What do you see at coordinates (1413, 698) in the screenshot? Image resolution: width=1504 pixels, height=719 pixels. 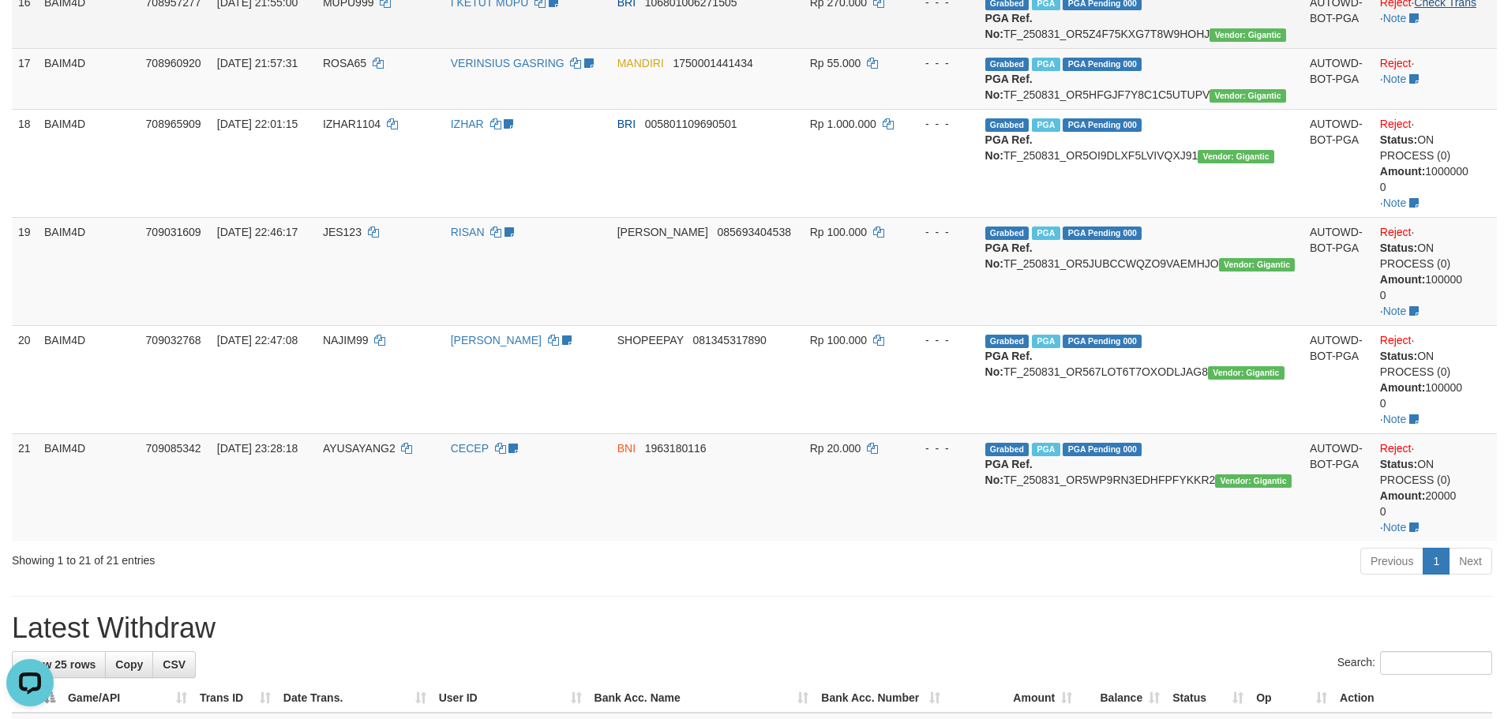 I see `th: Action` at bounding box center [1413, 698].